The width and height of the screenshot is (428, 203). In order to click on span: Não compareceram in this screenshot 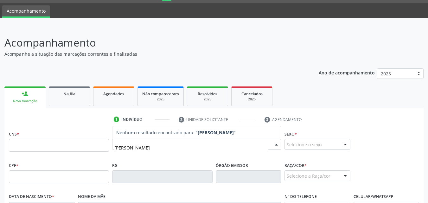, I will do `click(161, 94)`.